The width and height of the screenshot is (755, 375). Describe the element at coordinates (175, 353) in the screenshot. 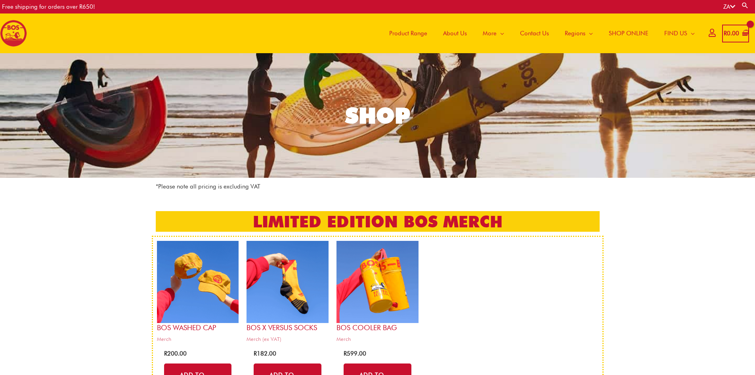

I see `bdi: 200.00` at that location.